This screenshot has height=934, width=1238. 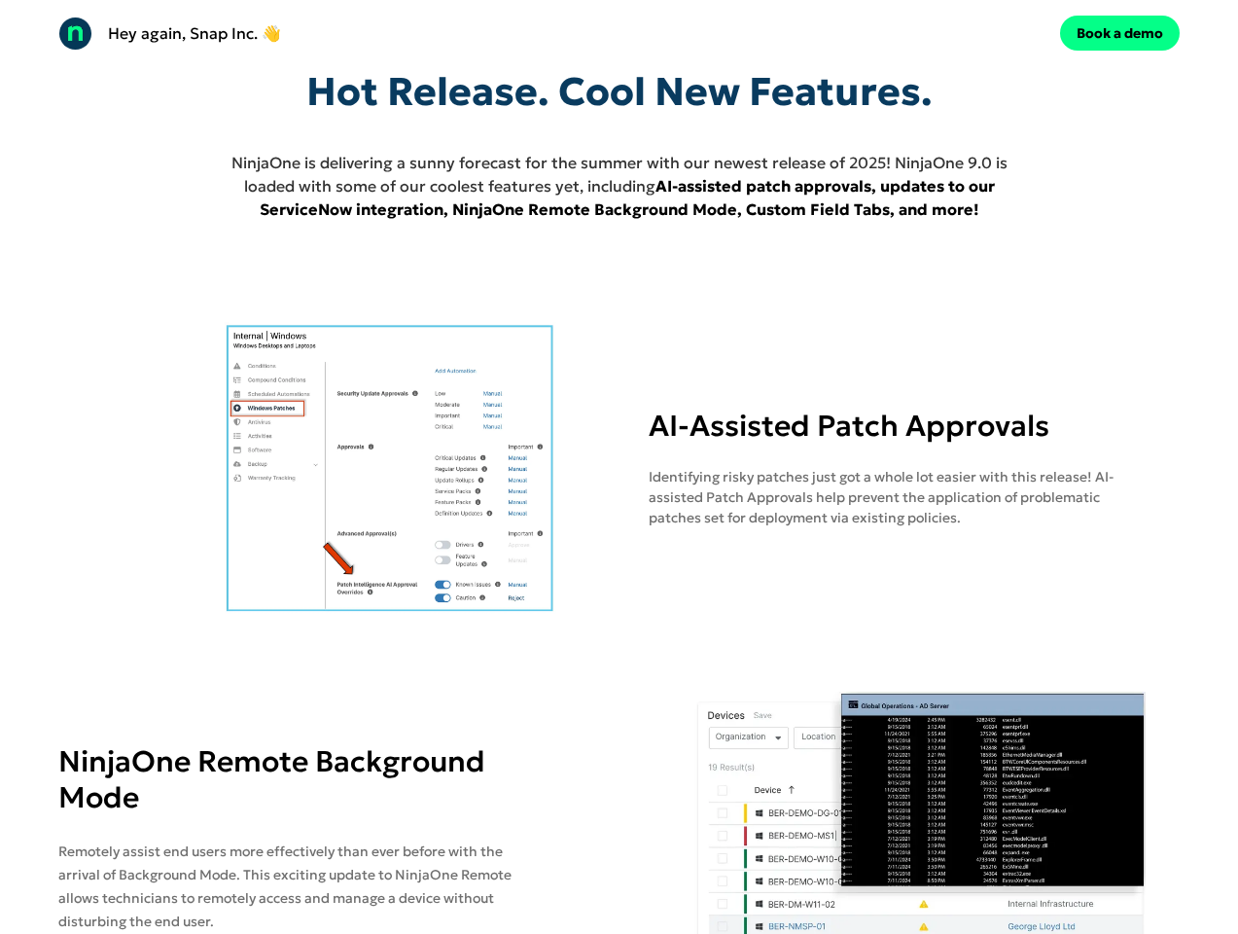 I want to click on button: Book a demo, so click(x=1119, y=33).